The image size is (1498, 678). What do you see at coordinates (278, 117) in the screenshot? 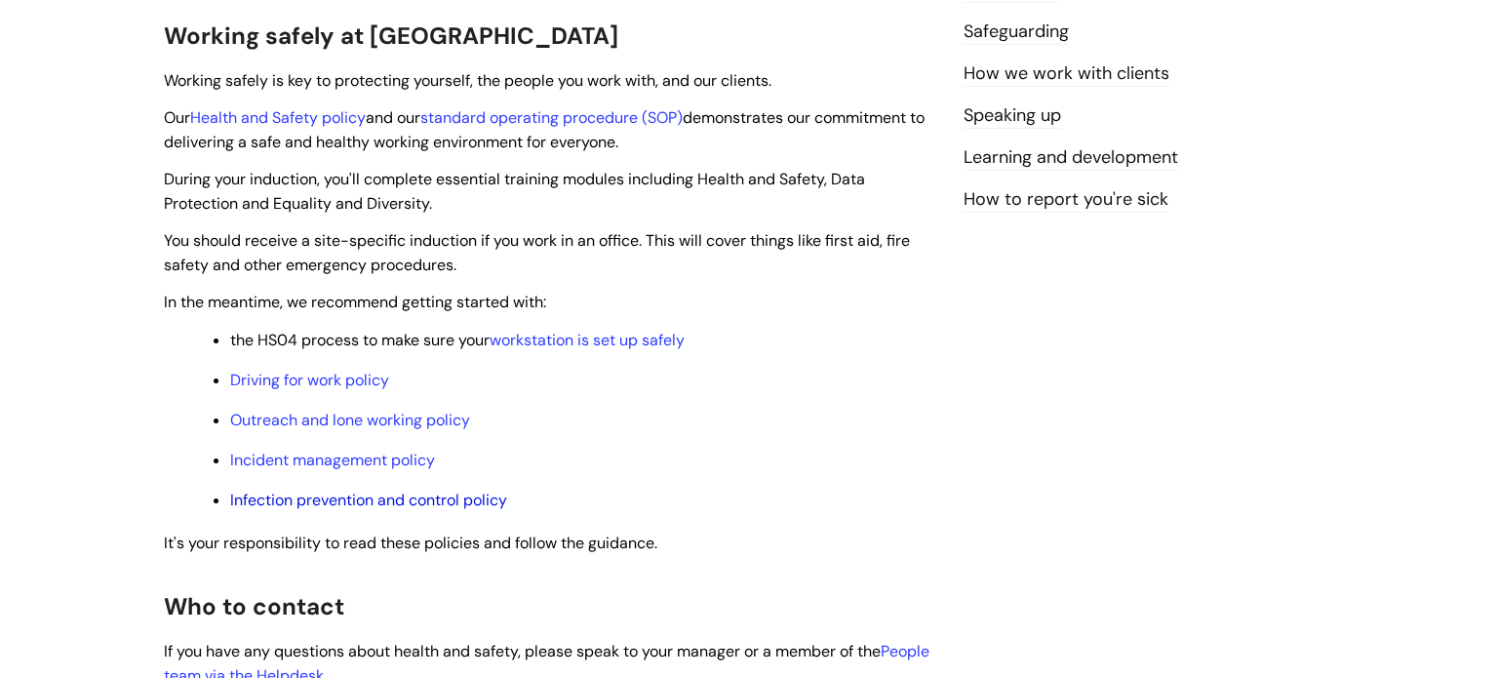
I see `a: Health and Safety policy` at bounding box center [278, 117].